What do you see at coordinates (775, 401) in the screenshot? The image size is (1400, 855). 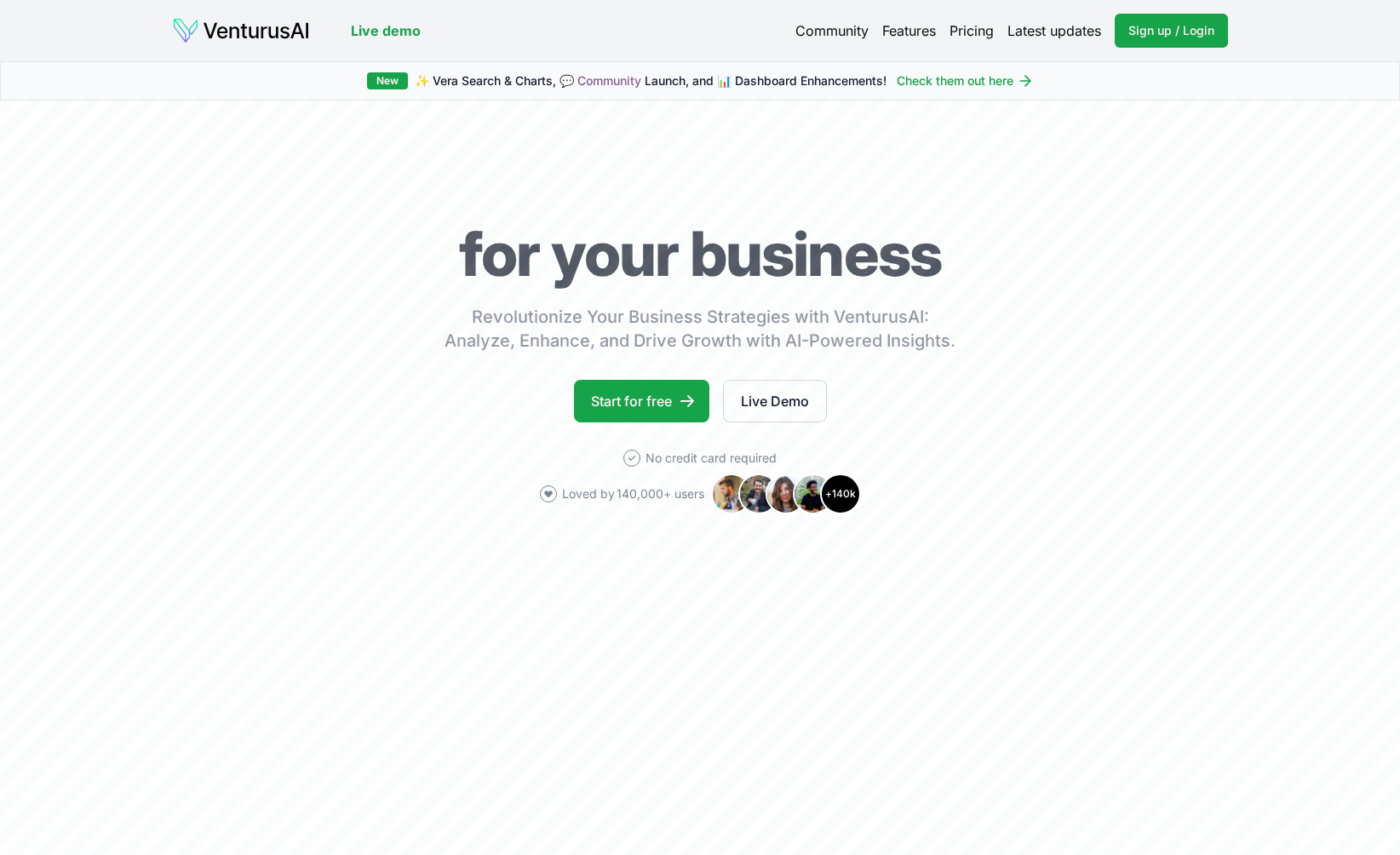 I see `a: Live Demo` at bounding box center [775, 401].